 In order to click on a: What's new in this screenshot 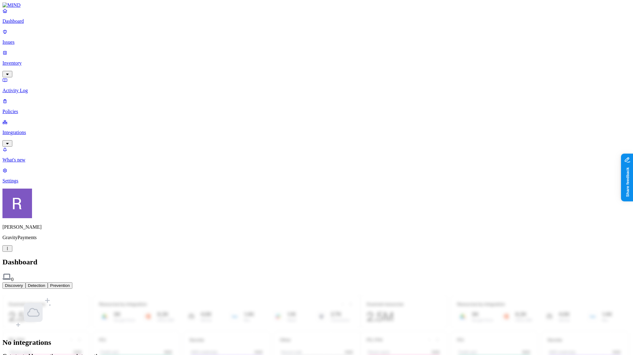, I will do `click(316, 155)`.